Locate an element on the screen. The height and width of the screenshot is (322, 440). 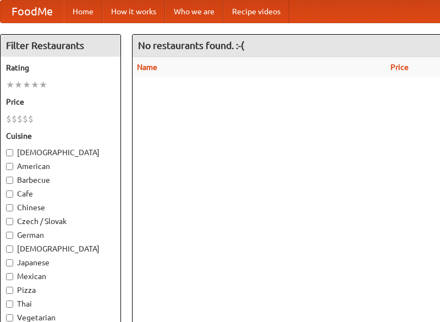
a: Recipe videos is located at coordinates (256, 12).